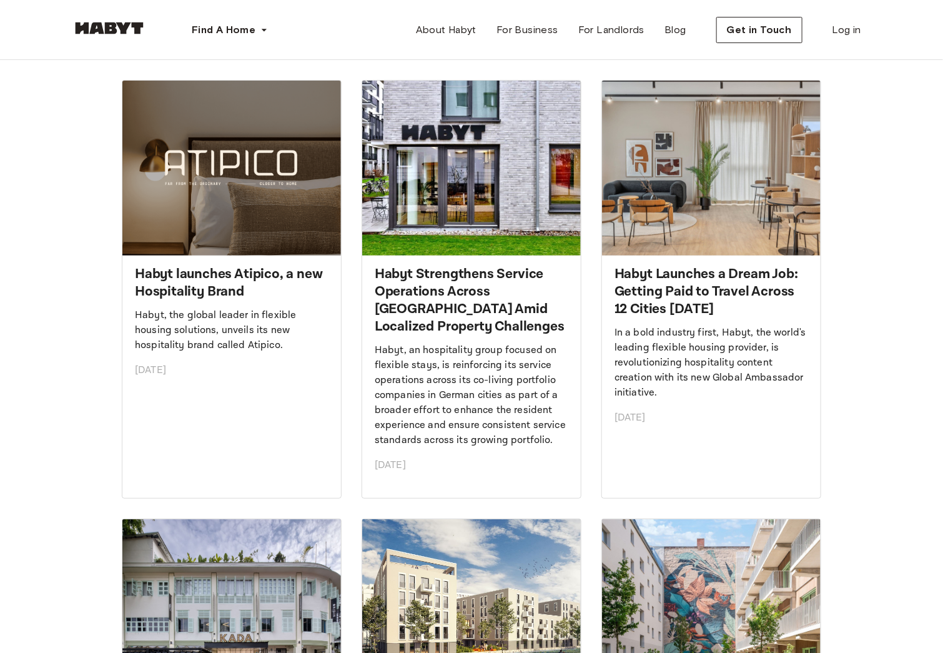 This screenshot has height=653, width=943. I want to click on span: Log in, so click(847, 30).